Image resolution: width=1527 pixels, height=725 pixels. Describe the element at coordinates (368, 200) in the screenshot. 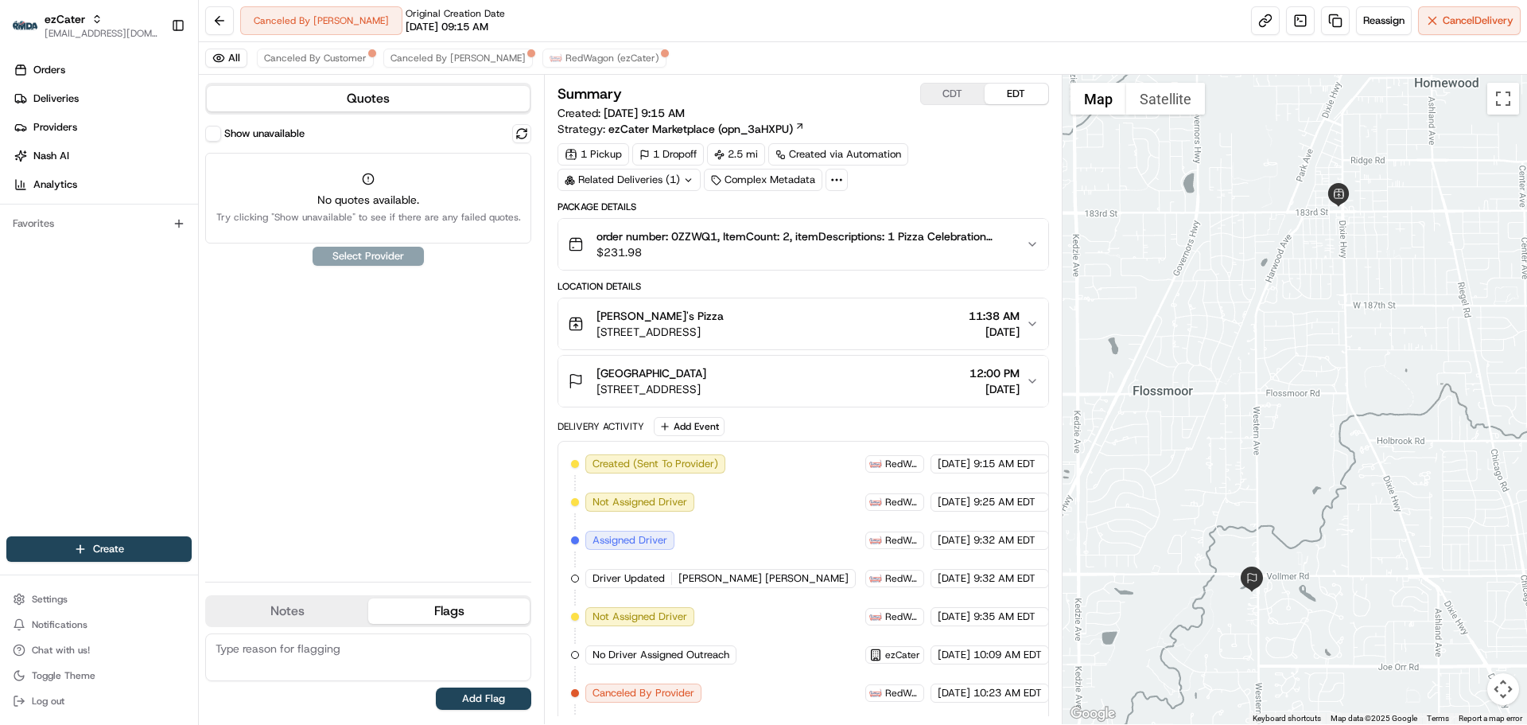

I see `span: No quotes available.` at that location.